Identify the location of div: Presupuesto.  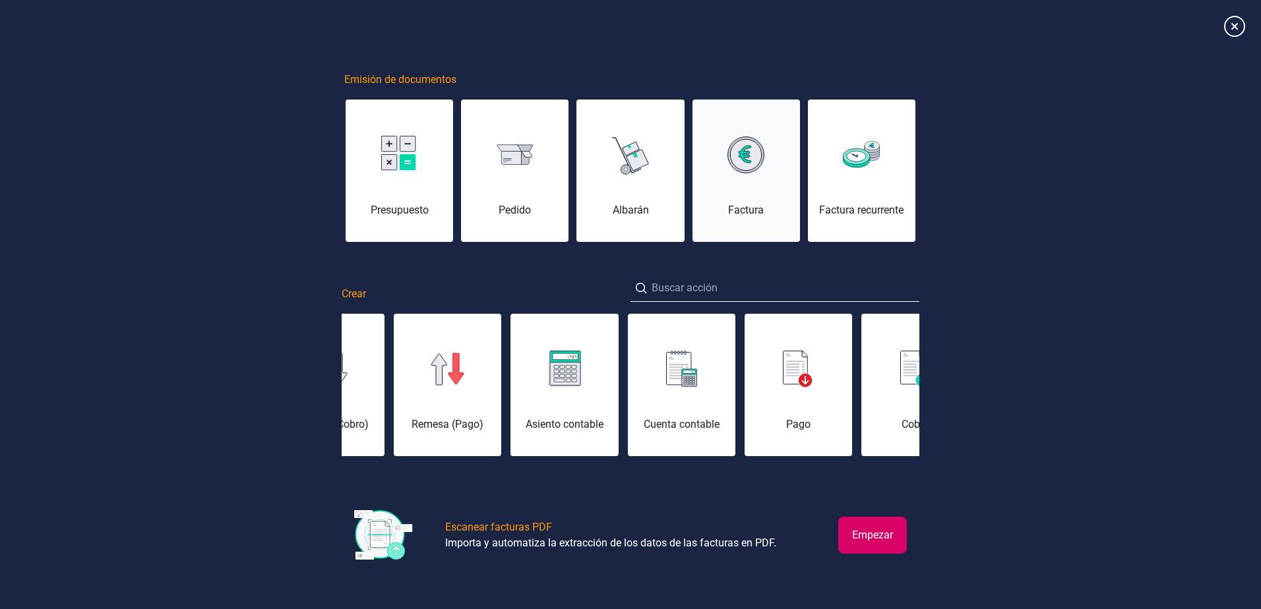
(399, 210).